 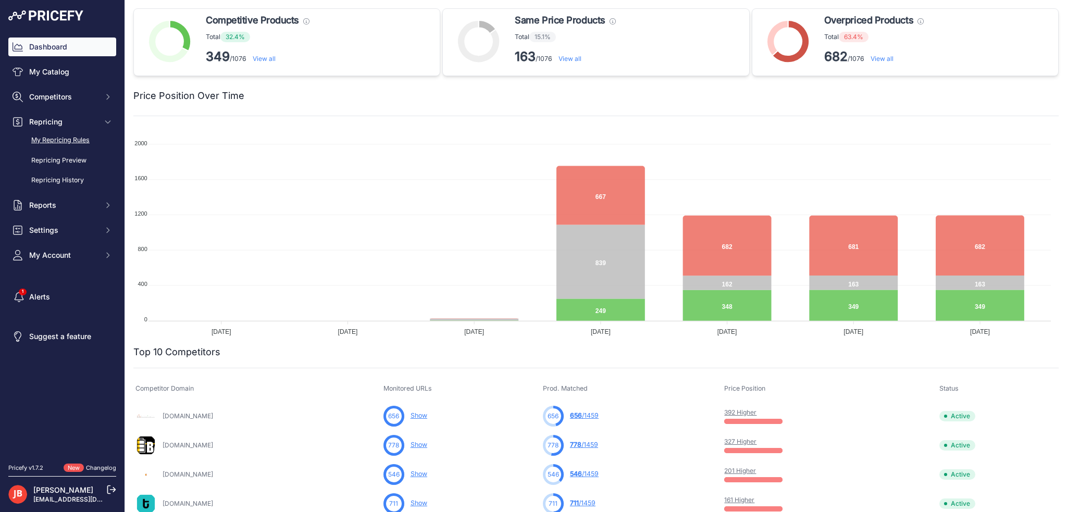 What do you see at coordinates (26, 468) in the screenshot?
I see `div: Pricefy v1.7.2` at bounding box center [26, 468].